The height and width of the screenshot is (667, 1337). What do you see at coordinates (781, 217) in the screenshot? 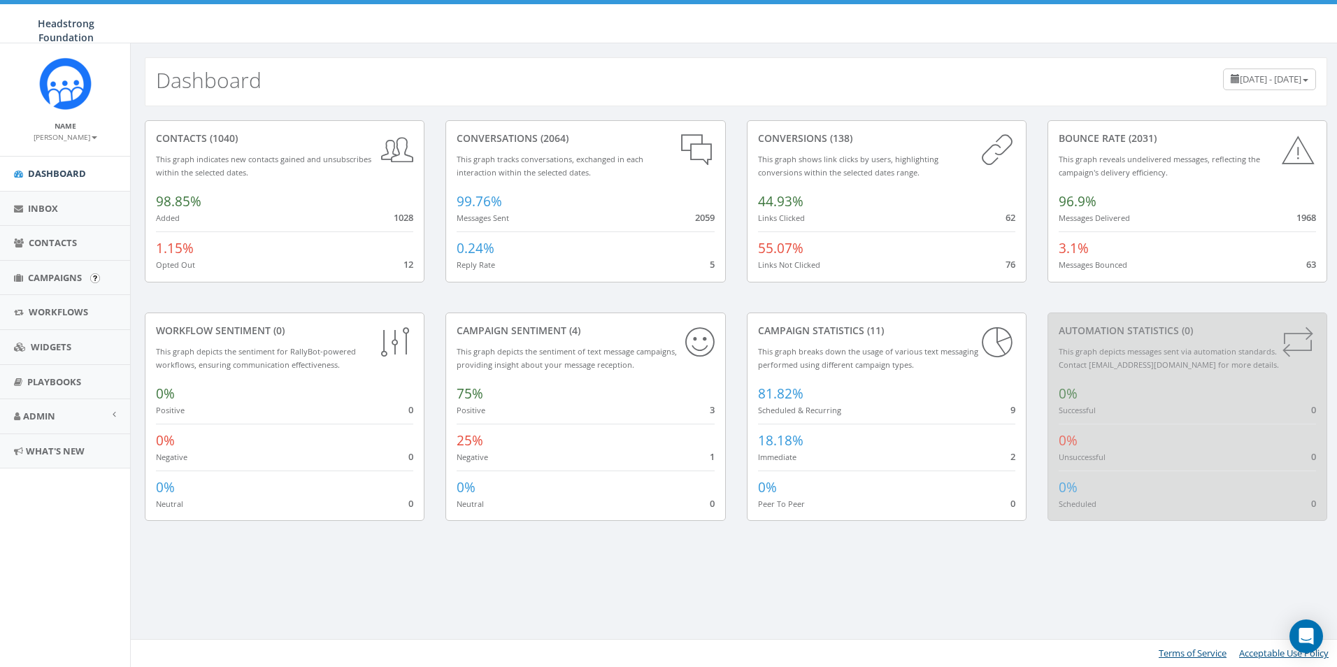
I see `small: Links Clicked` at bounding box center [781, 217].